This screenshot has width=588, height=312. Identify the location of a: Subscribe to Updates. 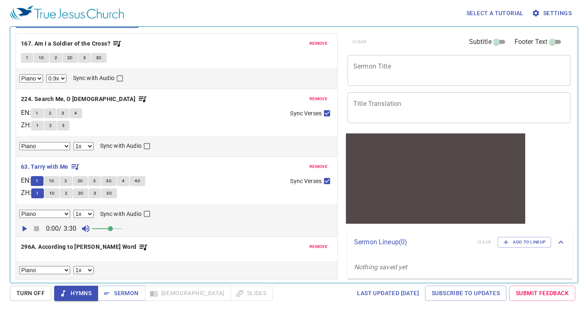
(466, 293).